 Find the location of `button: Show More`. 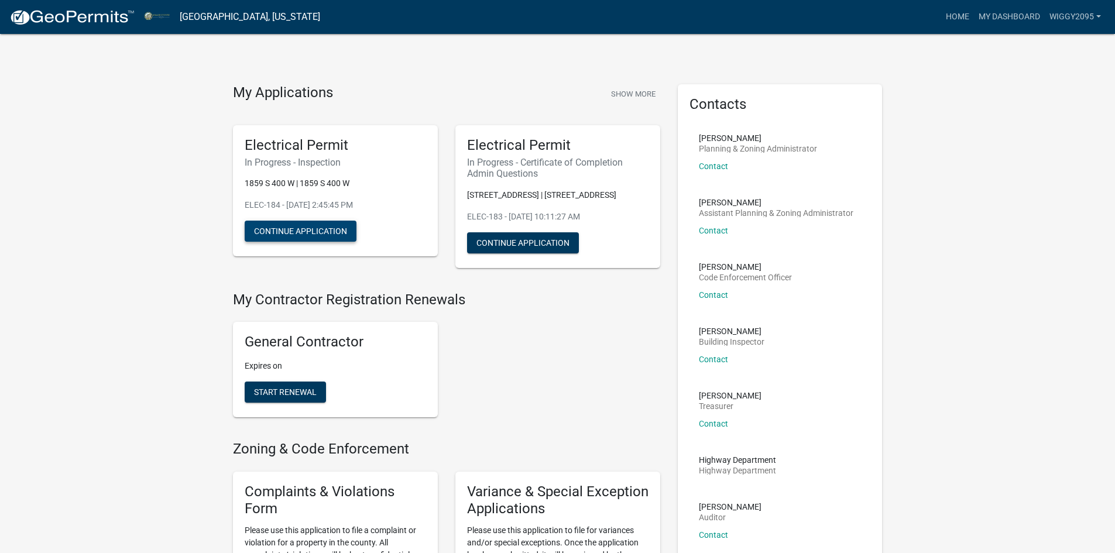

button: Show More is located at coordinates (633, 94).